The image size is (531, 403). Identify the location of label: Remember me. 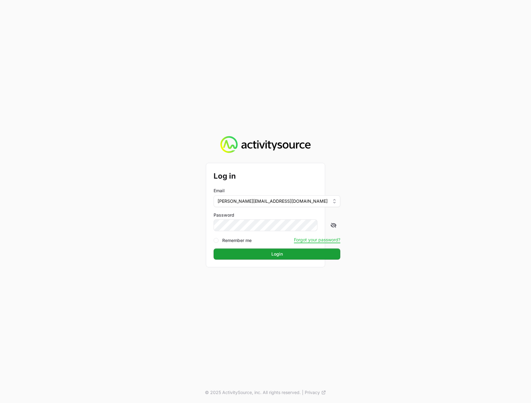
(237, 241).